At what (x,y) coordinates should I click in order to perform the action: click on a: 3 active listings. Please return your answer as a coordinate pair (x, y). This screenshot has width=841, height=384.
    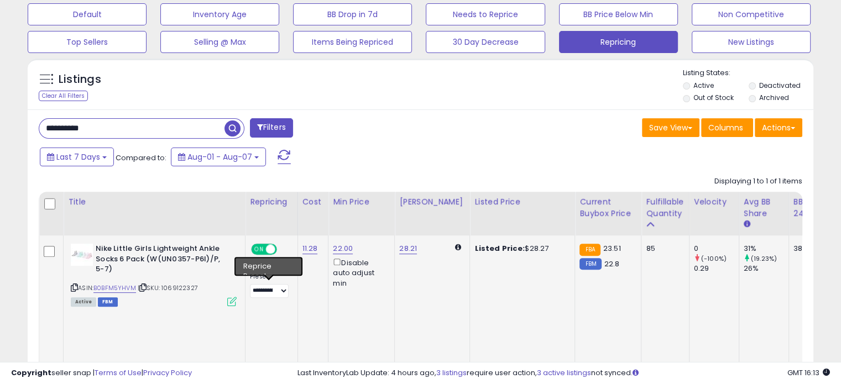
    Looking at the image, I should click on (564, 373).